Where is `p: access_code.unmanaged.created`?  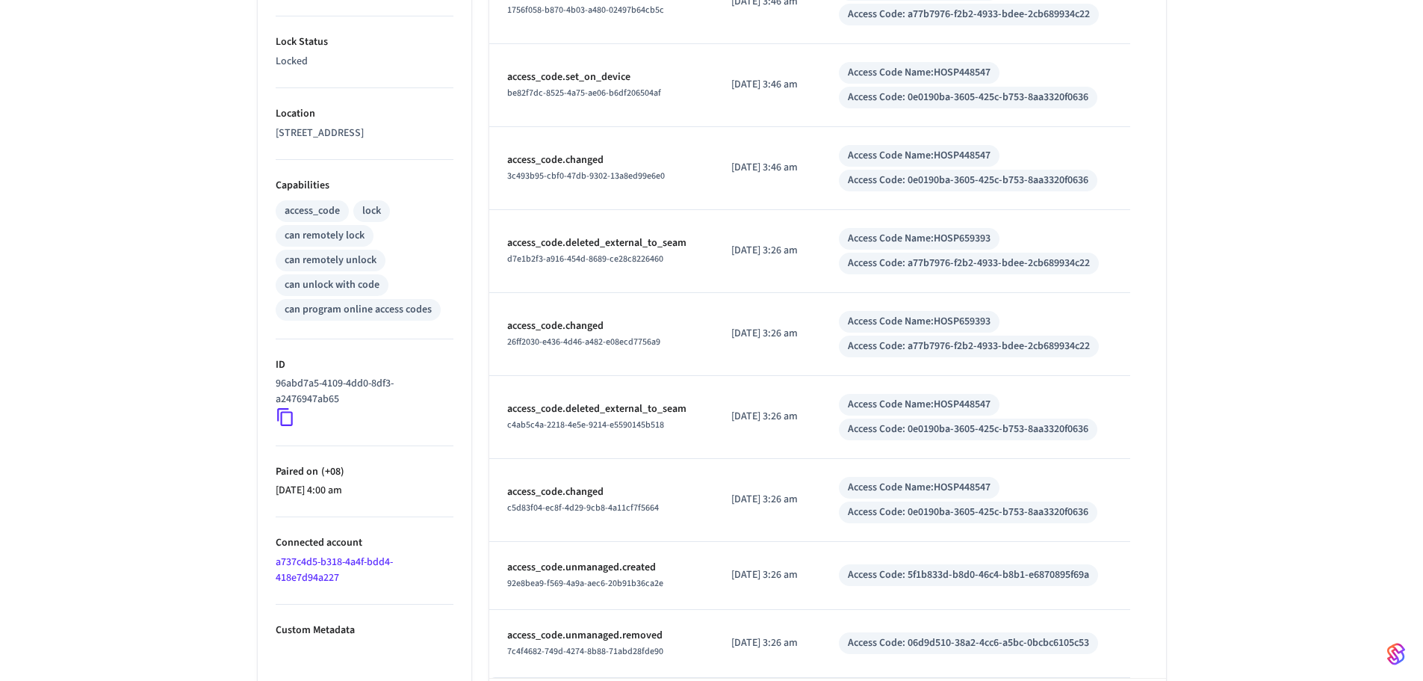 p: access_code.unmanaged.created is located at coordinates (601, 567).